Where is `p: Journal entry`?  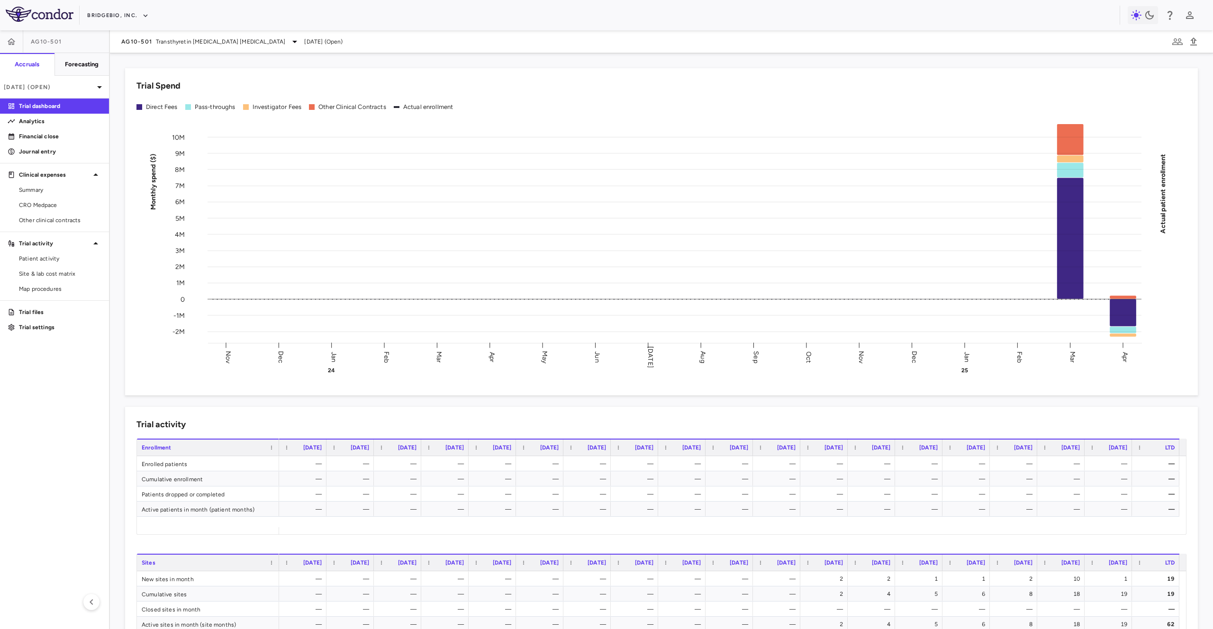 p: Journal entry is located at coordinates (60, 152).